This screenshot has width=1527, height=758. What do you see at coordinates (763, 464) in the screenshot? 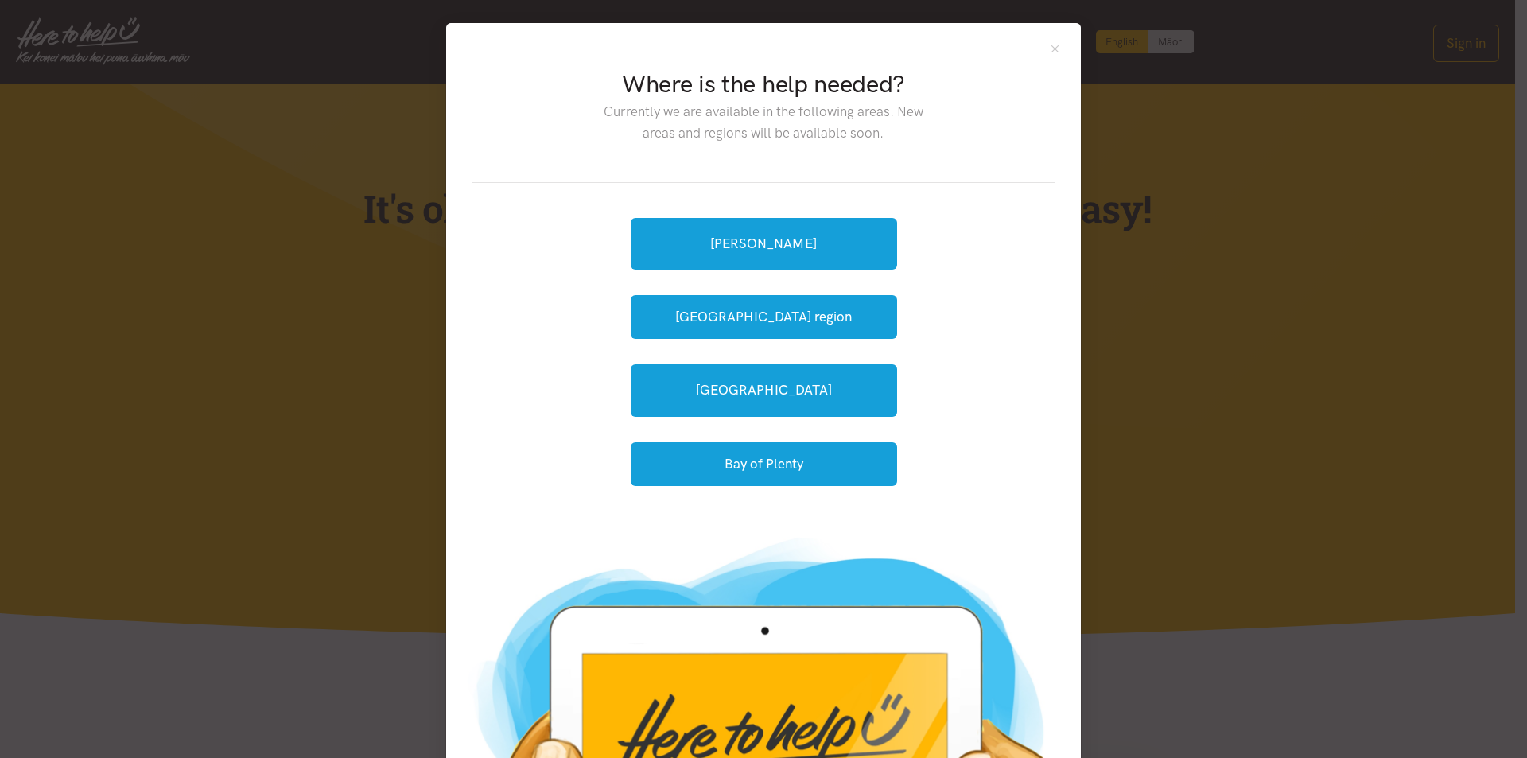
I see `button: Bay of Plenty` at bounding box center [763, 464].